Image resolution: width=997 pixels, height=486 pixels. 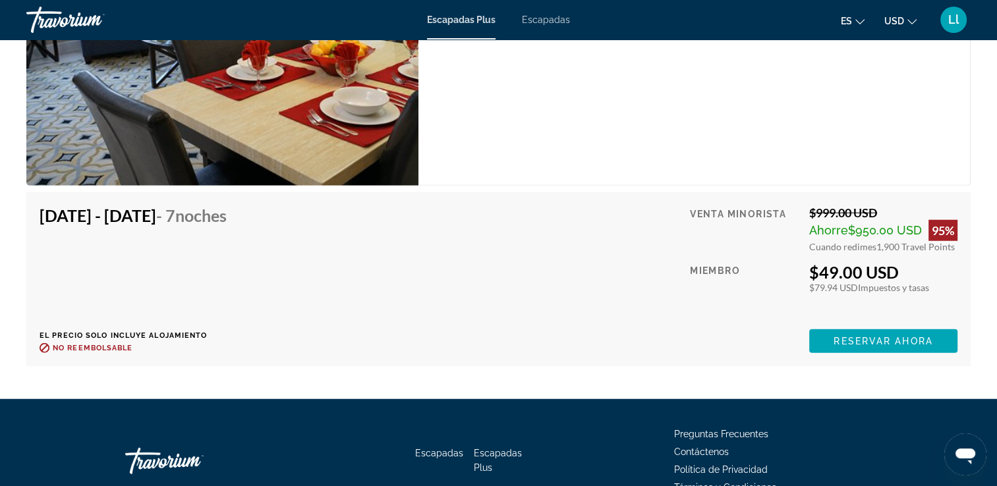 I want to click on a: Preguntas Frecuentes, so click(x=721, y=434).